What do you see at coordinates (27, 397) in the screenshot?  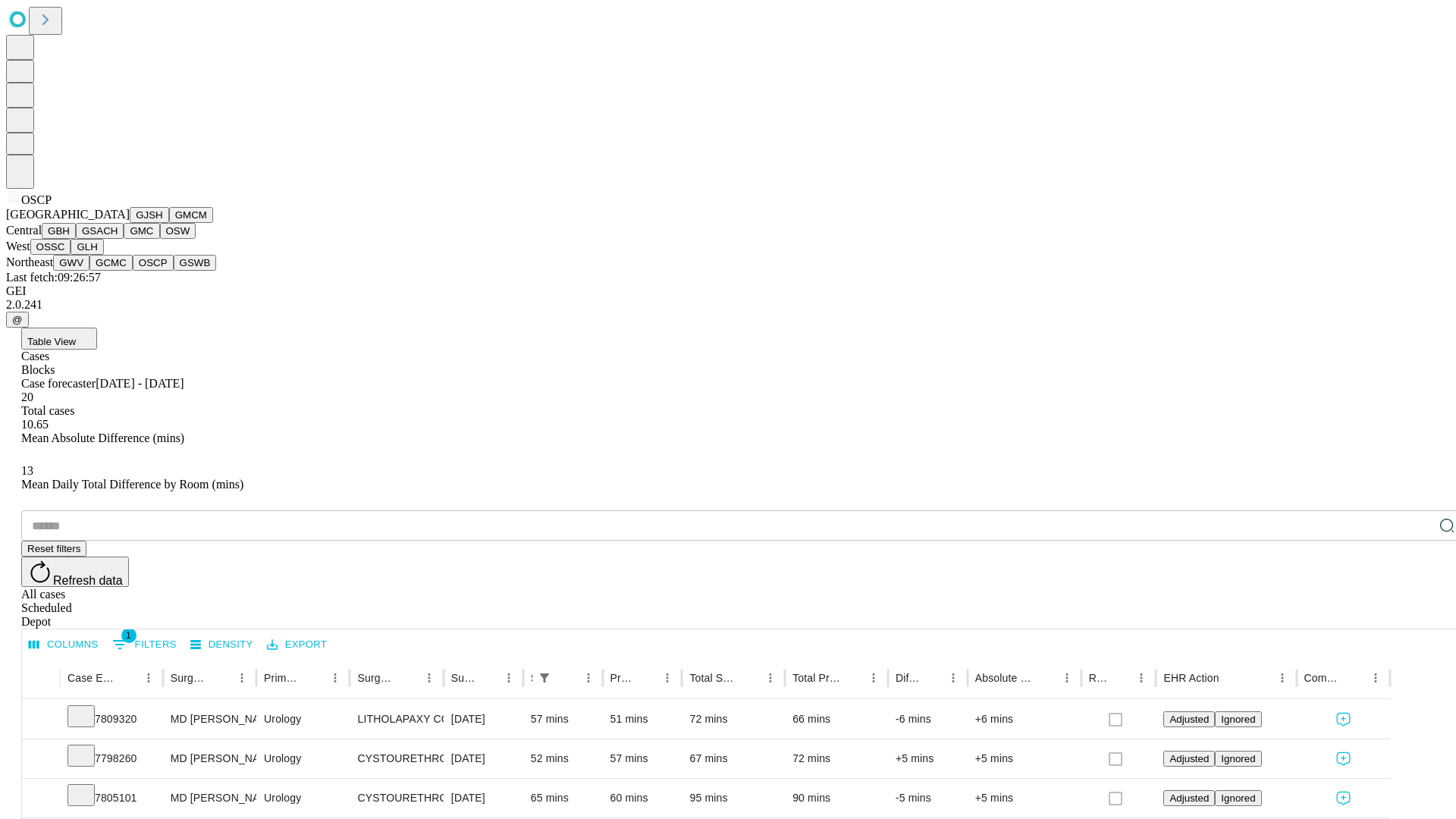 I see `span: 20` at bounding box center [27, 397].